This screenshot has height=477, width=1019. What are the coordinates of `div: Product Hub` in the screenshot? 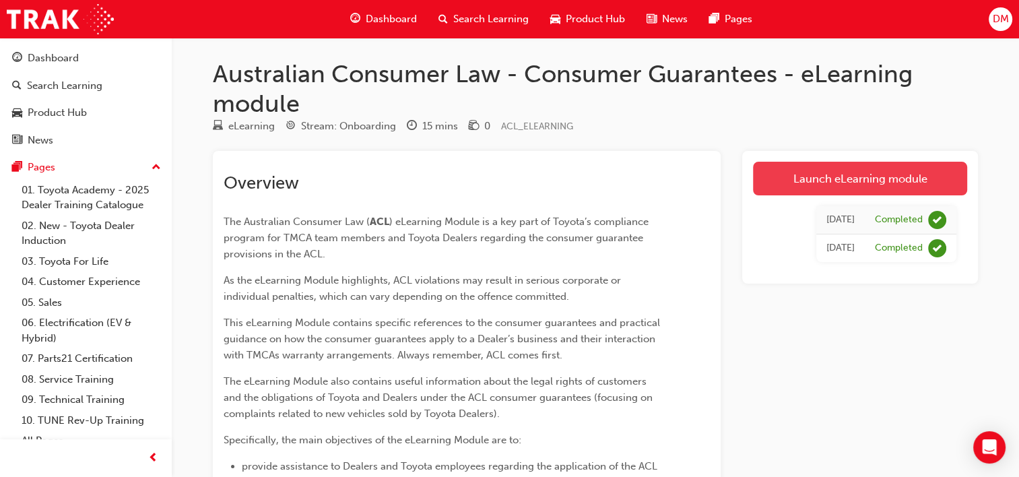 It's located at (57, 112).